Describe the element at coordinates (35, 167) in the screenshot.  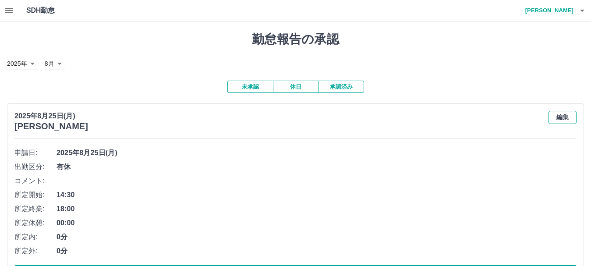
I see `span: 出勤区分:` at that location.